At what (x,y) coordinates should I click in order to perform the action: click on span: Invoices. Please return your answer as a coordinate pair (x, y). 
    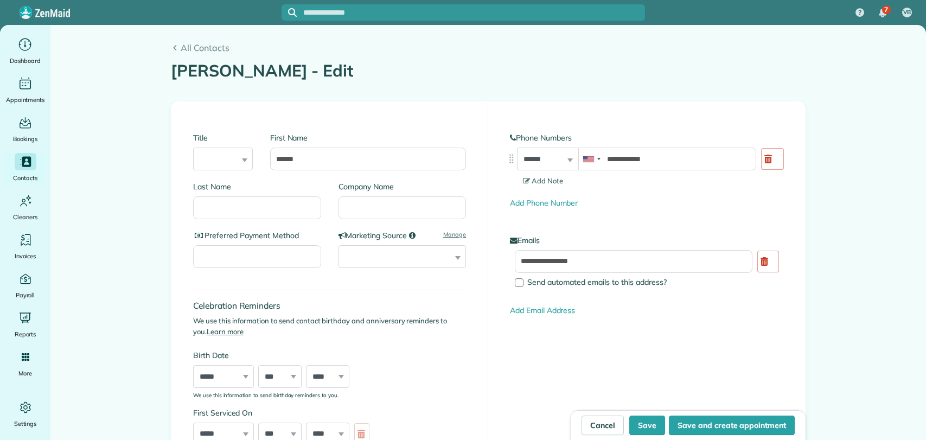
    Looking at the image, I should click on (25, 256).